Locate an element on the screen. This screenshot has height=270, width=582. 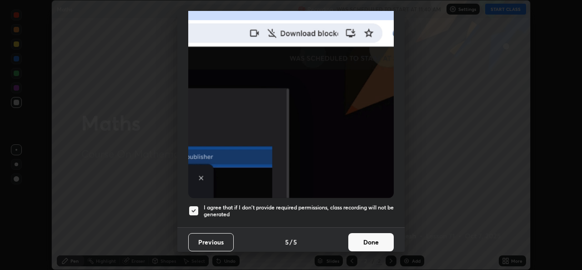
button: Done is located at coordinates (371, 242).